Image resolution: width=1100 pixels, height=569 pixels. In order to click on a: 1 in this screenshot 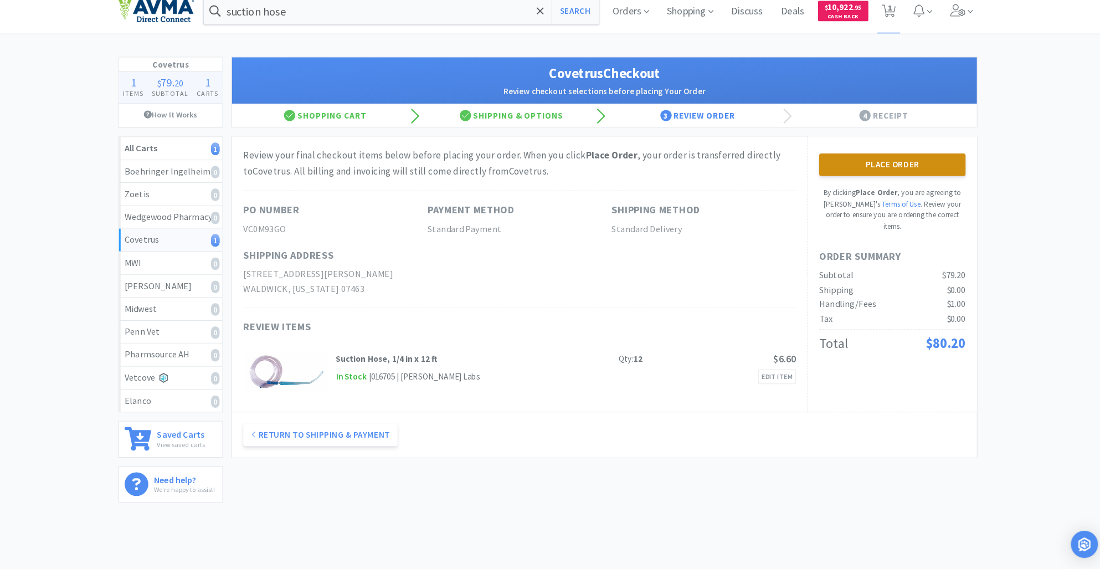, I will do `click(884, 24)`.